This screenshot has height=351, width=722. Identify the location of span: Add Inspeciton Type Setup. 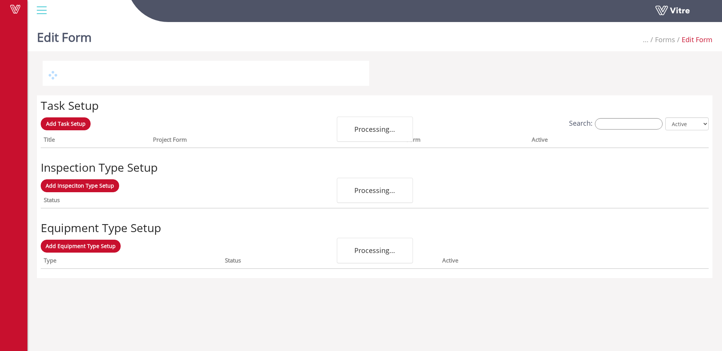
(80, 186).